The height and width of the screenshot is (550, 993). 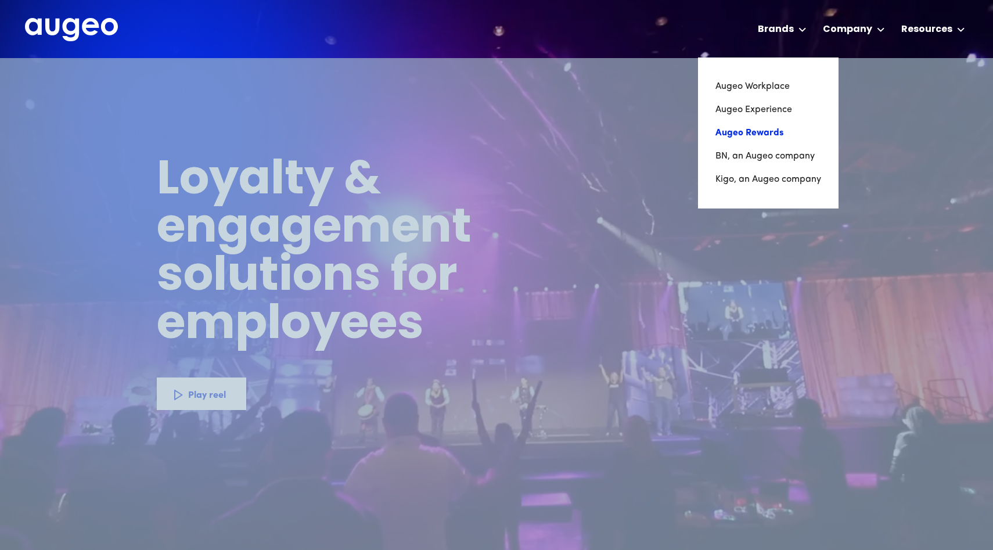 What do you see at coordinates (927, 30) in the screenshot?
I see `div: Resources` at bounding box center [927, 30].